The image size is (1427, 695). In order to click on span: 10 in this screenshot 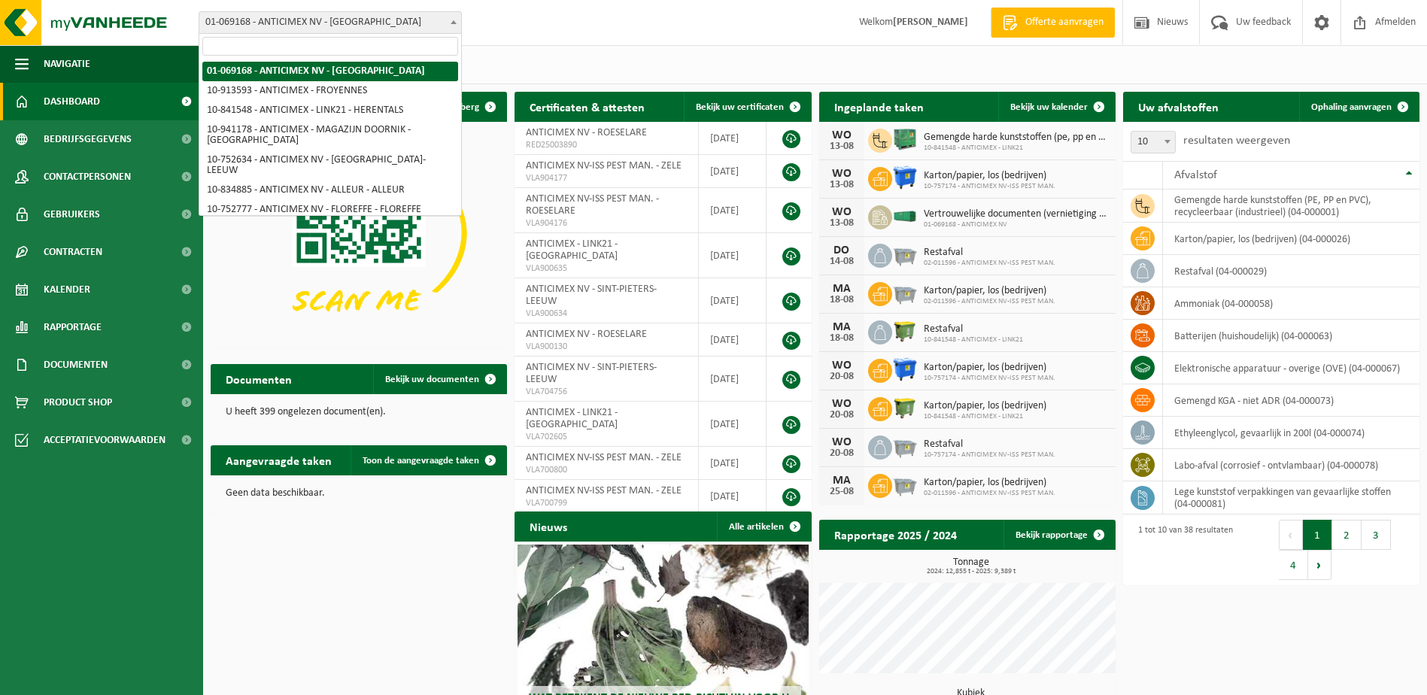, I will do `click(1153, 142)`.